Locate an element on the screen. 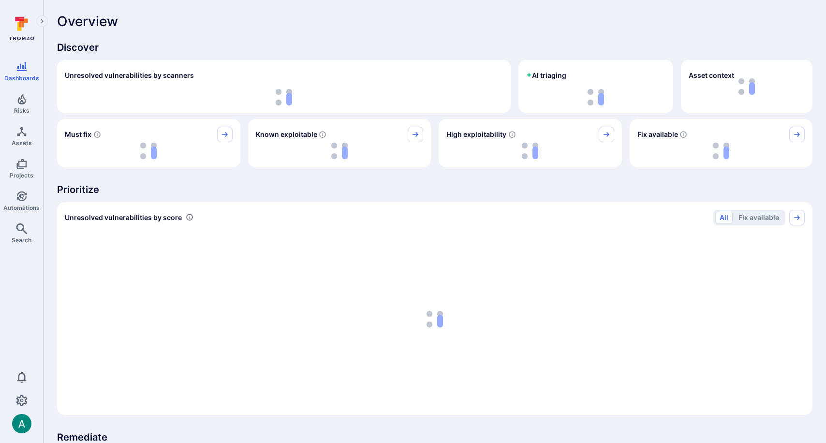  span: Must fix is located at coordinates (78, 134).